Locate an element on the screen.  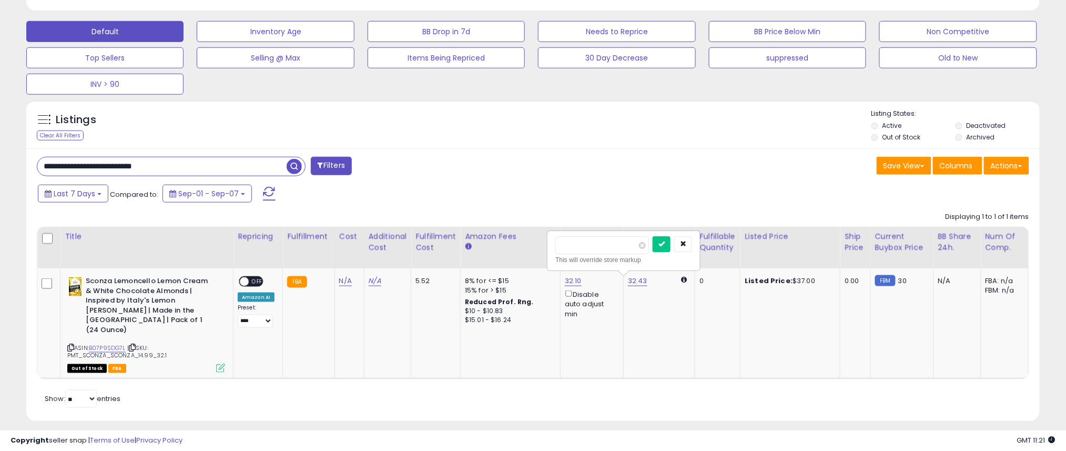
span: 2025-09-15 11:21 GMT is located at coordinates (1036, 440).